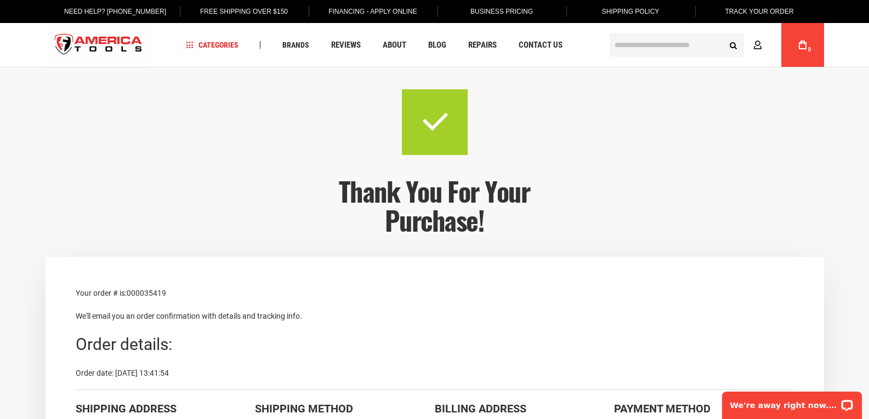 This screenshot has width=869, height=419. Describe the element at coordinates (212, 45) in the screenshot. I see `span: Categories` at that location.